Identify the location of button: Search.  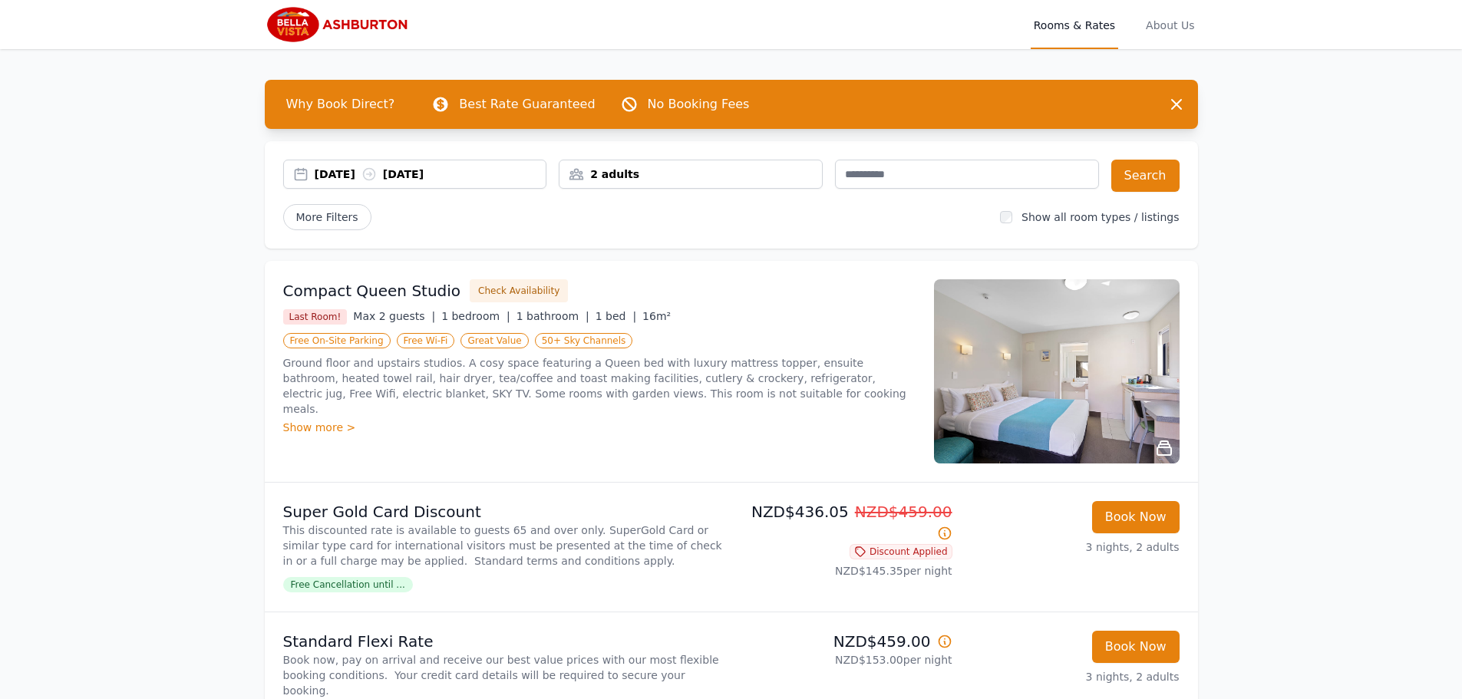
(1145, 176).